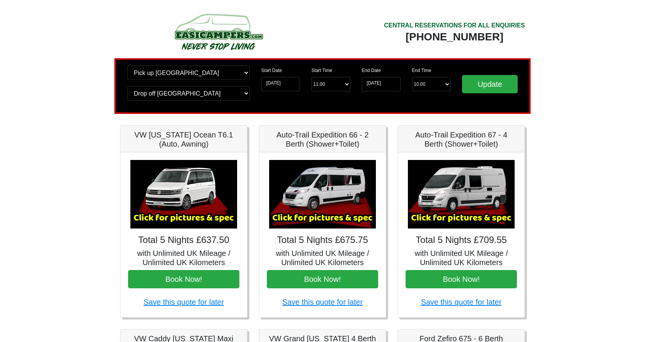 The width and height of the screenshot is (645, 342). I want to click on input: Update, so click(490, 84).